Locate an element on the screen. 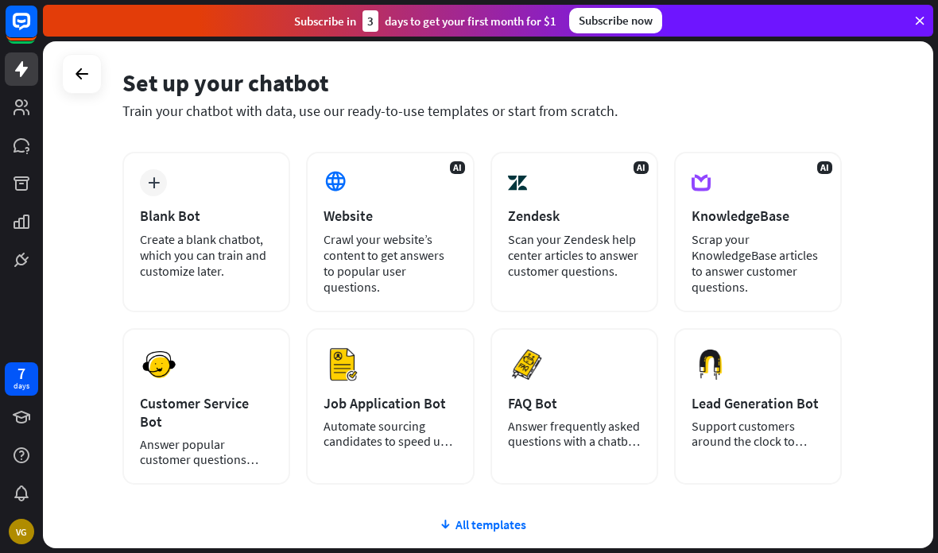 The height and width of the screenshot is (553, 938). div: 3 is located at coordinates (370, 21).